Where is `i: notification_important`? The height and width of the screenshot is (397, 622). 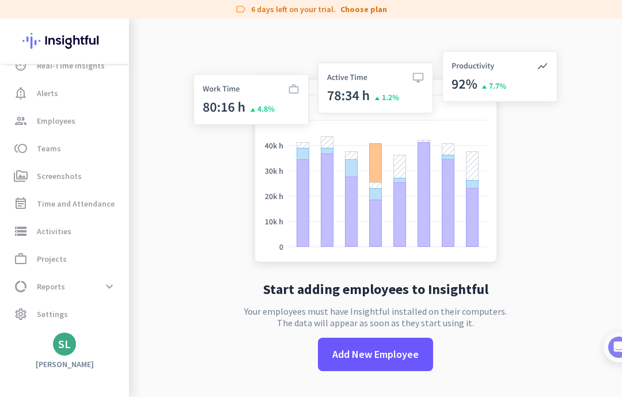 i: notification_important is located at coordinates (21, 93).